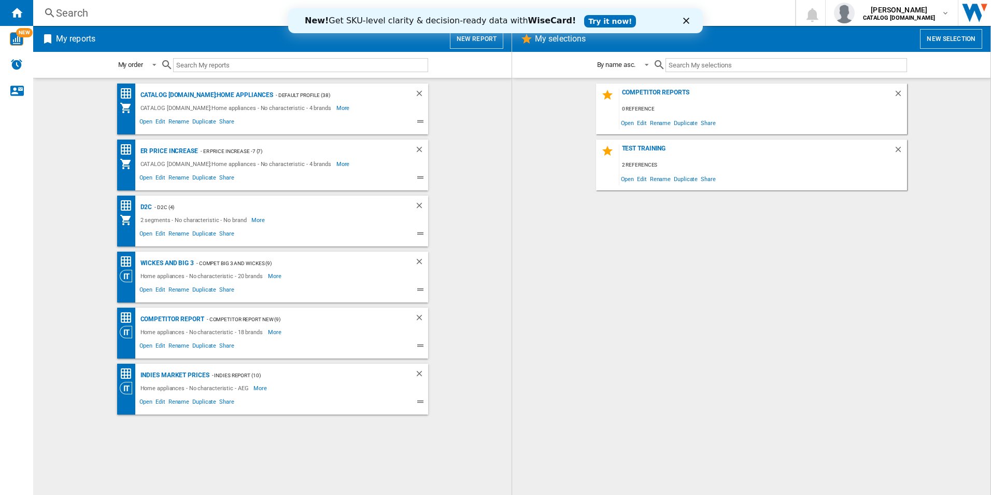  What do you see at coordinates (757, 151) in the screenshot?
I see `div: Test training` at bounding box center [757, 151].